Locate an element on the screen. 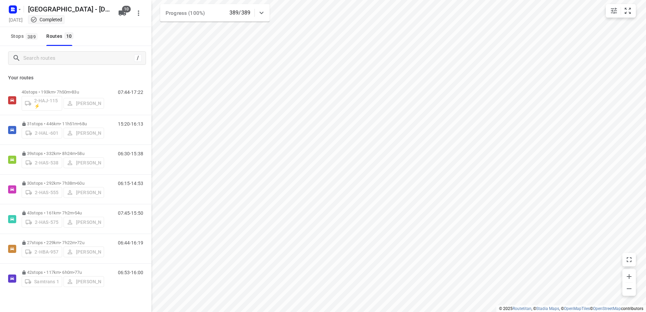 This screenshot has width=646, height=312. a: OpenStreetMap is located at coordinates (607, 309).